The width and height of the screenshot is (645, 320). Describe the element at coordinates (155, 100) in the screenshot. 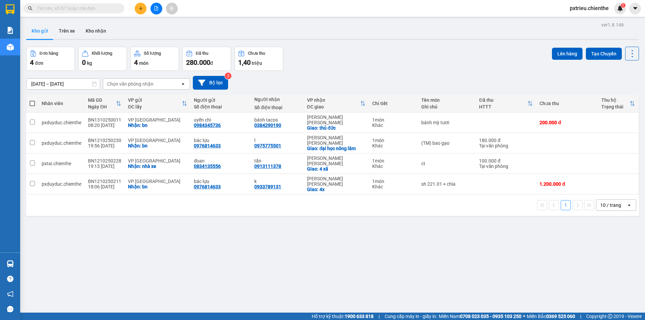

I see `div: VP gửi` at that location.